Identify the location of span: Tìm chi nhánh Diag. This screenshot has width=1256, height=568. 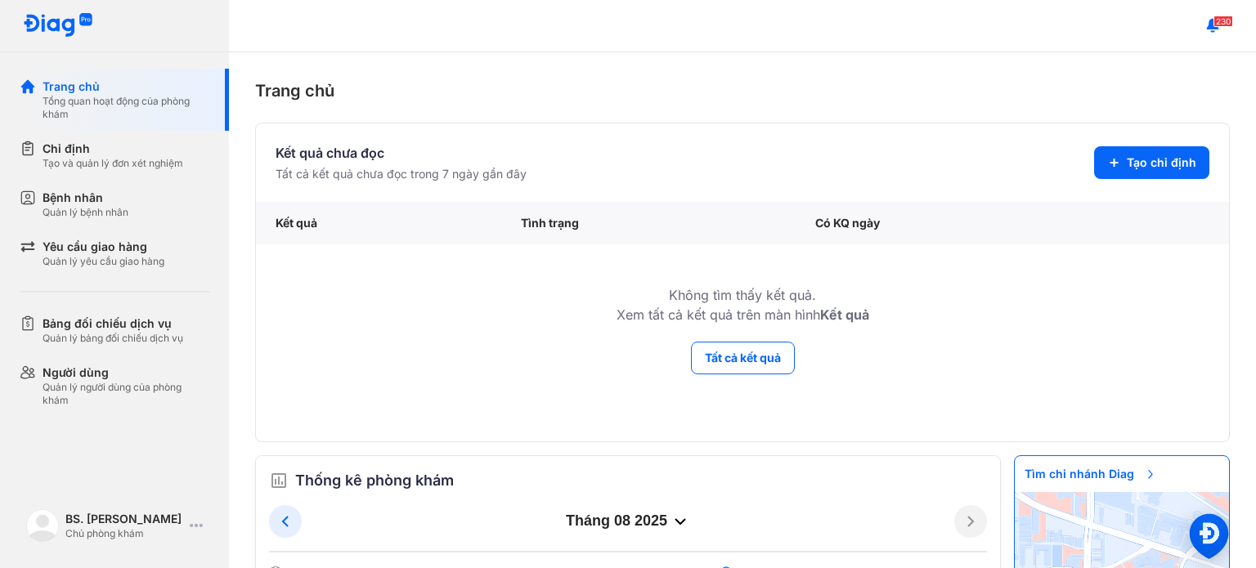
(1091, 474).